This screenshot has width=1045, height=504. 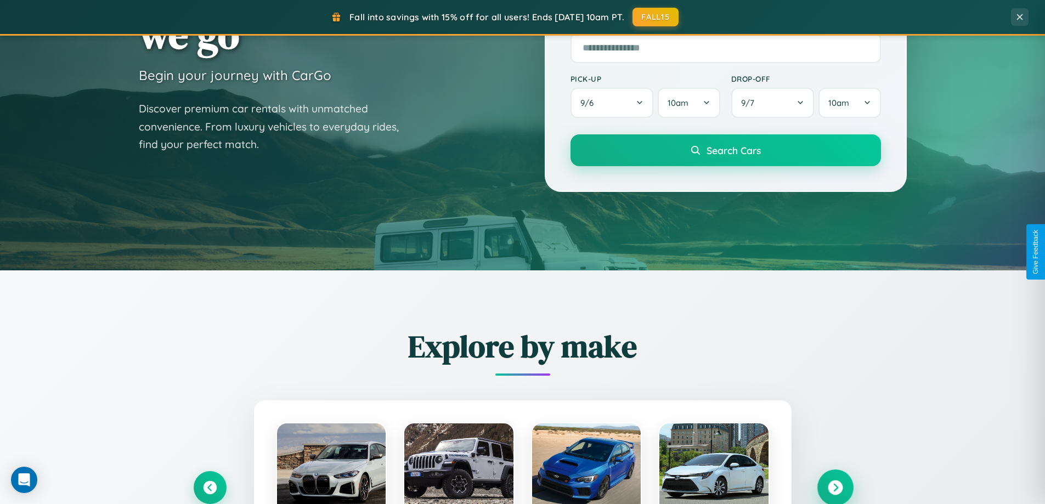 What do you see at coordinates (235, 75) in the screenshot?
I see `h3: Begin your journey with CarGo` at bounding box center [235, 75].